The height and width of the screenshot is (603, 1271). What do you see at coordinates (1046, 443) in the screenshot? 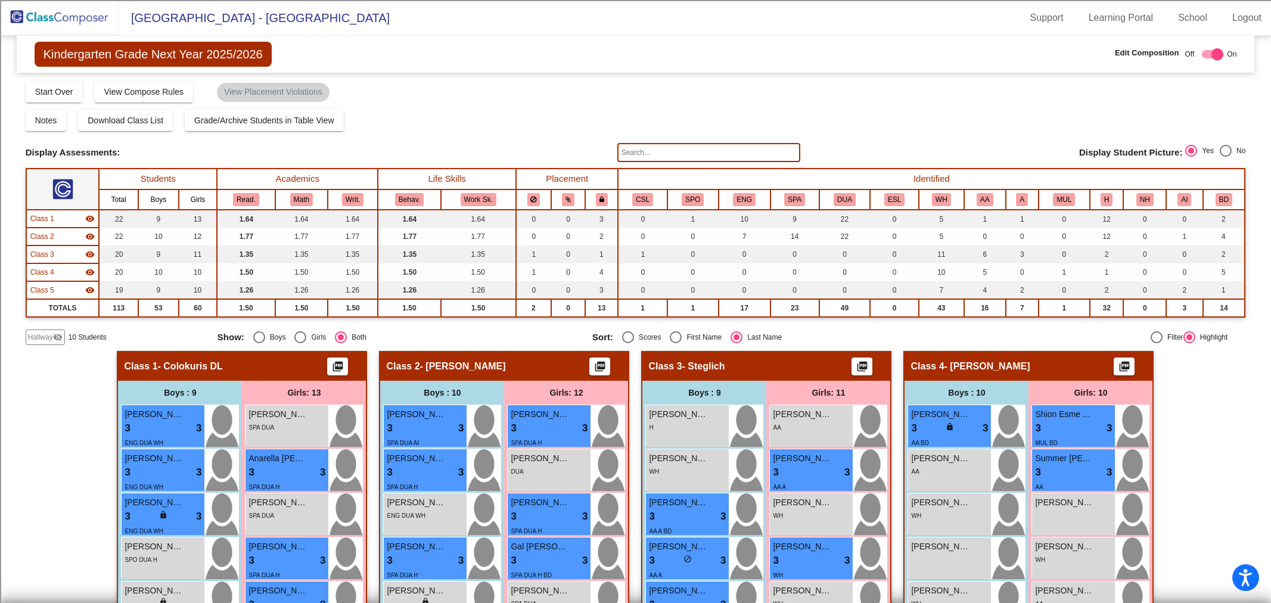
I see `span: MUL BD` at bounding box center [1046, 443].